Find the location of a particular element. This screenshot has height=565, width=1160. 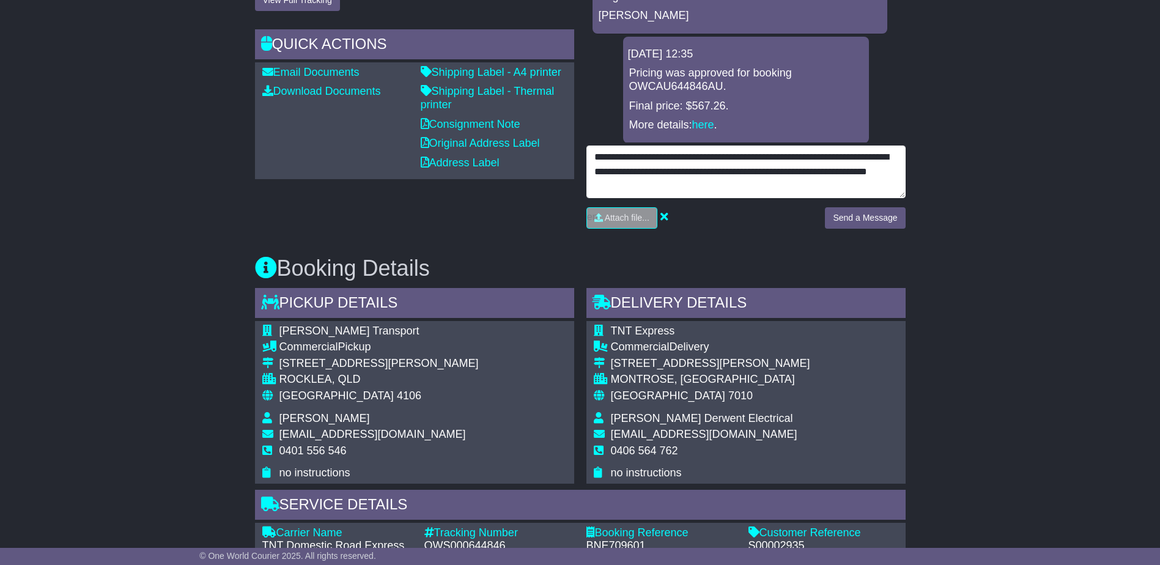

div: Booking Reference is located at coordinates (661, 533).